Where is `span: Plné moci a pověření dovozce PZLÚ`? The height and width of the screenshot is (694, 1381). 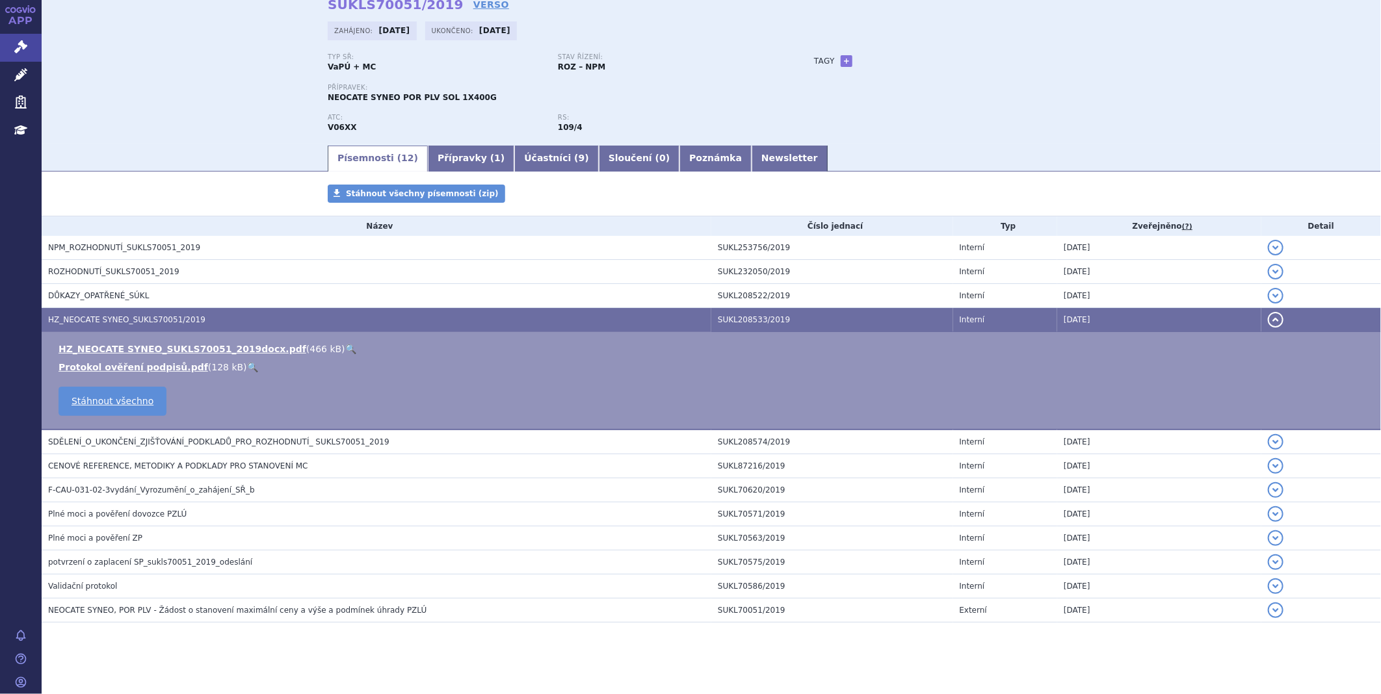 span: Plné moci a pověření dovozce PZLÚ is located at coordinates (117, 514).